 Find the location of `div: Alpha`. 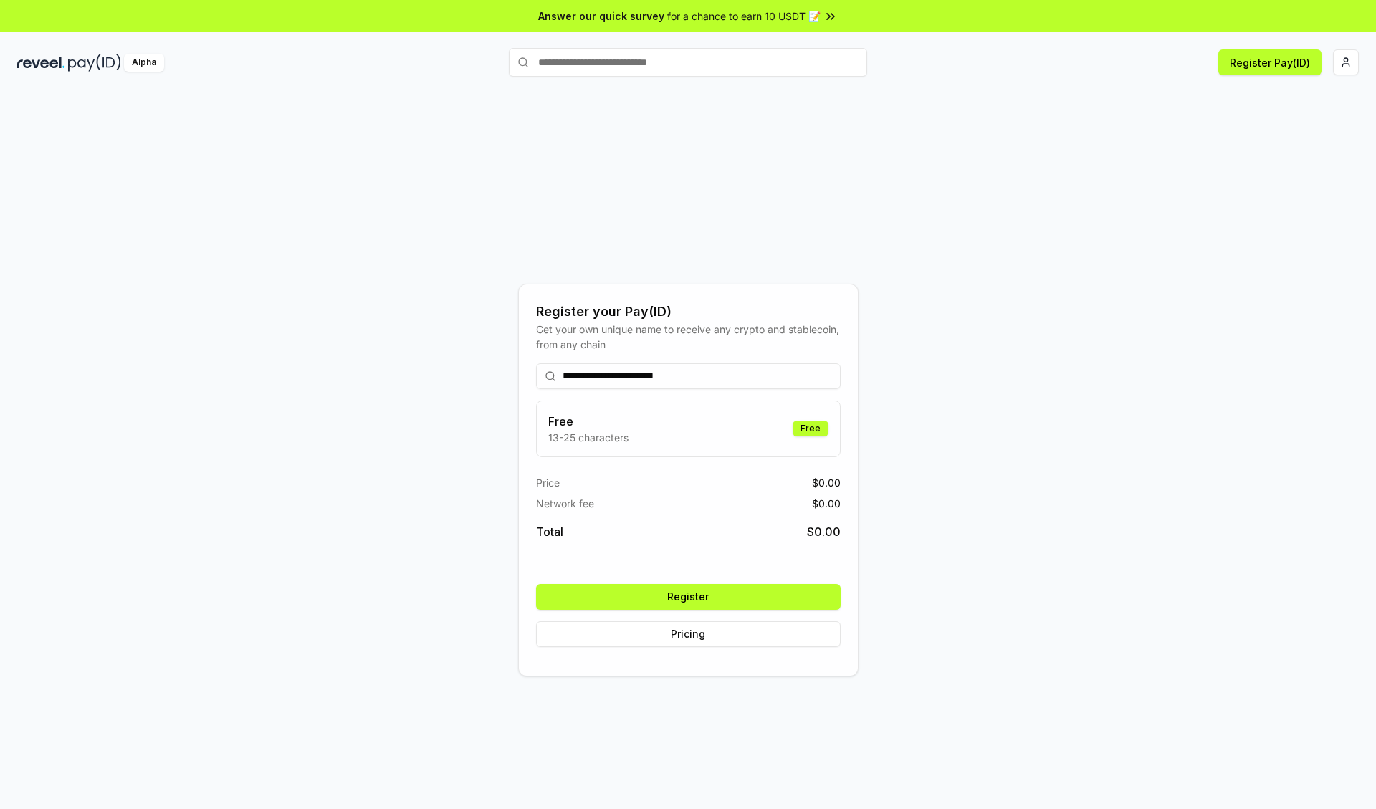

div: Alpha is located at coordinates (144, 62).